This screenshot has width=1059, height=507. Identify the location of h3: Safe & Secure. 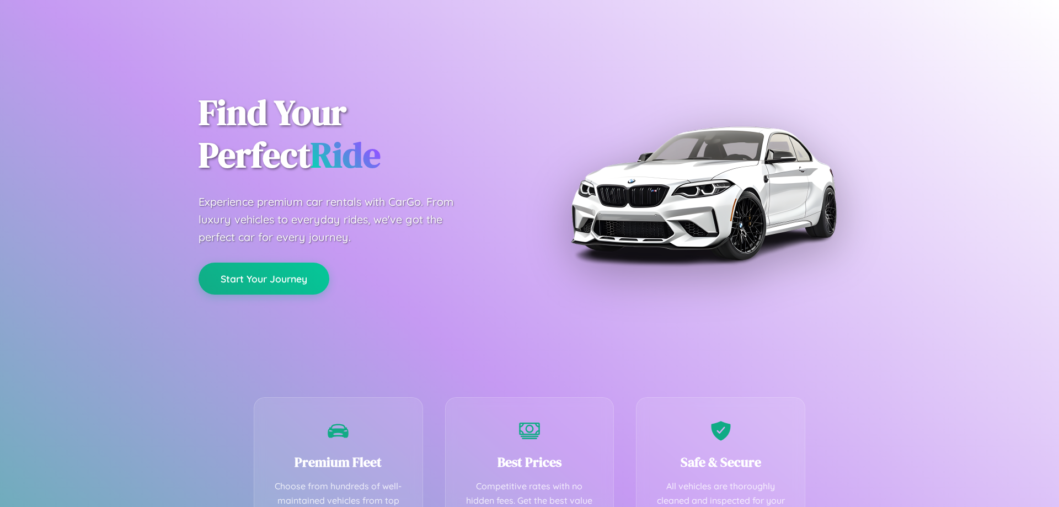
(721, 462).